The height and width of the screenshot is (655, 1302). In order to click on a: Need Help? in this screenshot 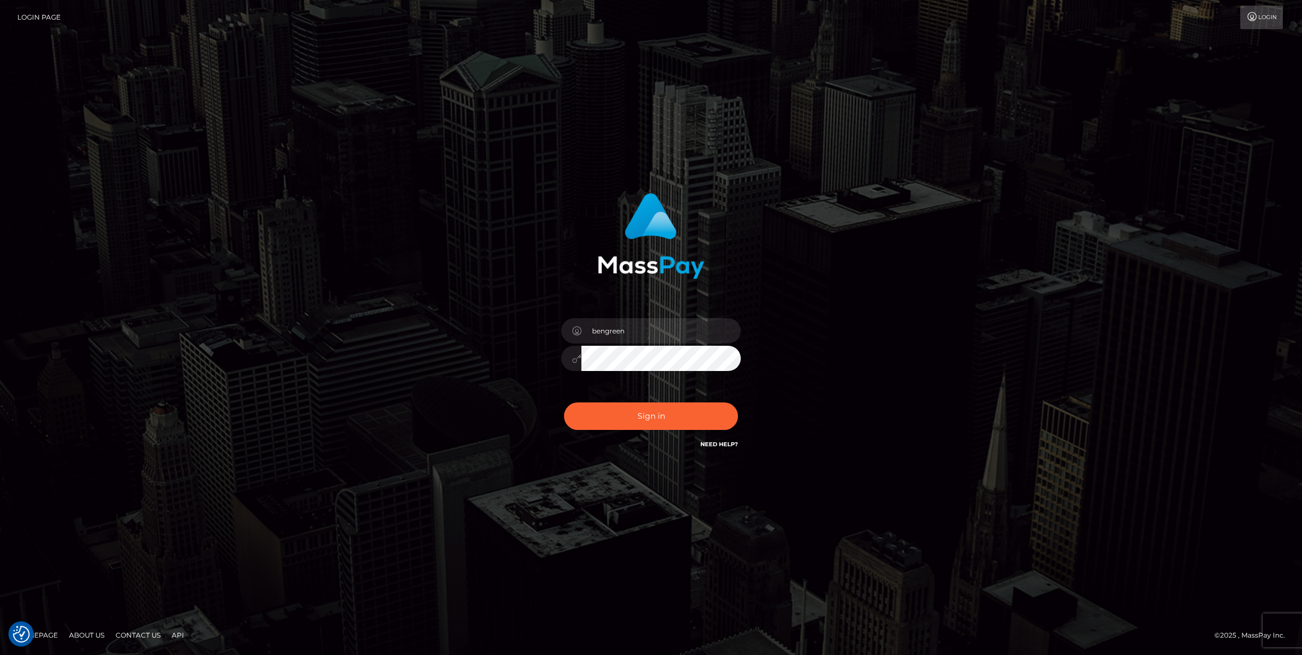, I will do `click(719, 444)`.